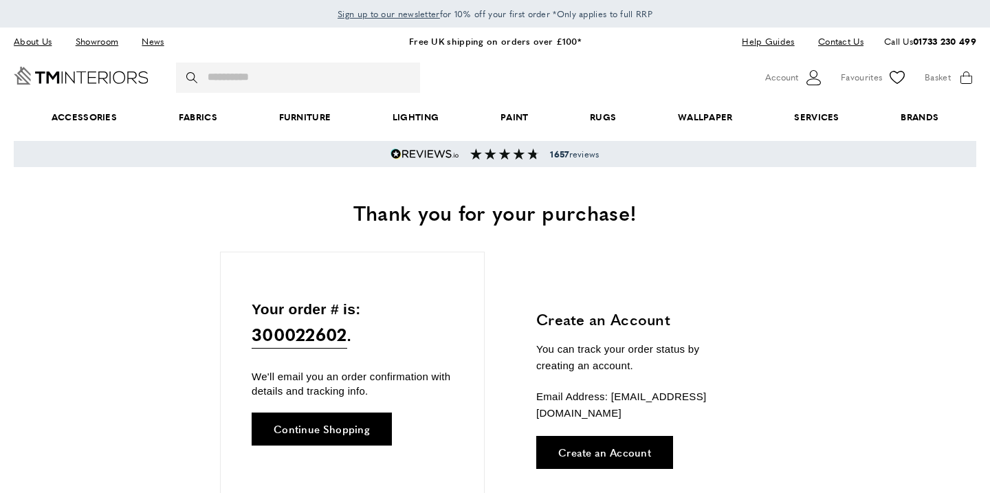 Image resolution: width=990 pixels, height=493 pixels. Describe the element at coordinates (322, 428) in the screenshot. I see `span: Continue Shopping` at that location.